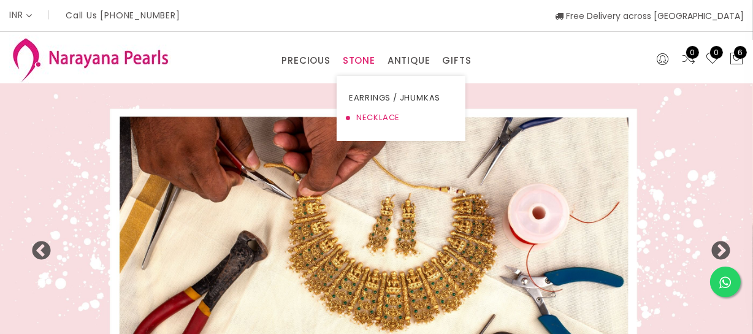  I want to click on button: 6, so click(736, 59).